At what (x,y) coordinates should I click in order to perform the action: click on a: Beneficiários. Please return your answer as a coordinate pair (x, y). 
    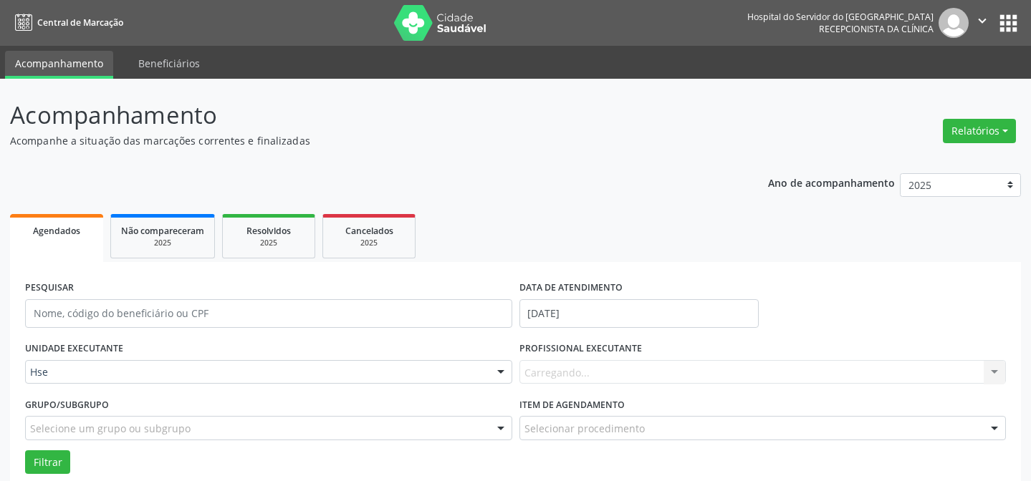
    Looking at the image, I should click on (169, 63).